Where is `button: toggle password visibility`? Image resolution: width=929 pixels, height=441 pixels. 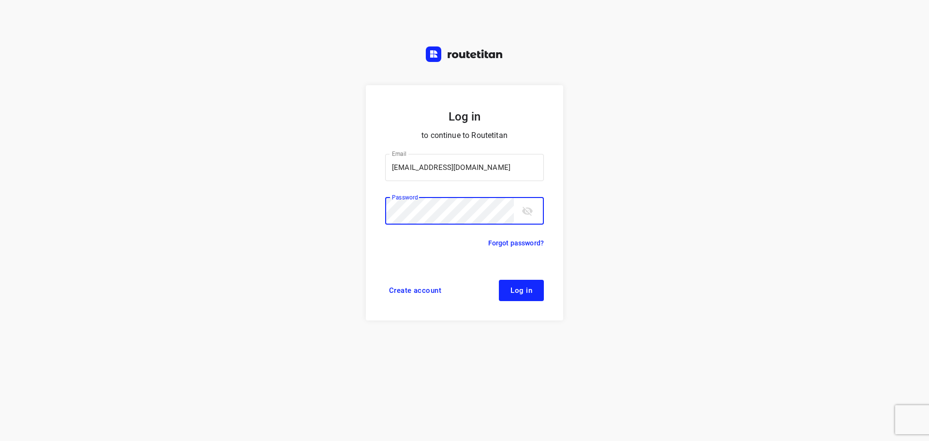
button: toggle password visibility is located at coordinates (527, 211).